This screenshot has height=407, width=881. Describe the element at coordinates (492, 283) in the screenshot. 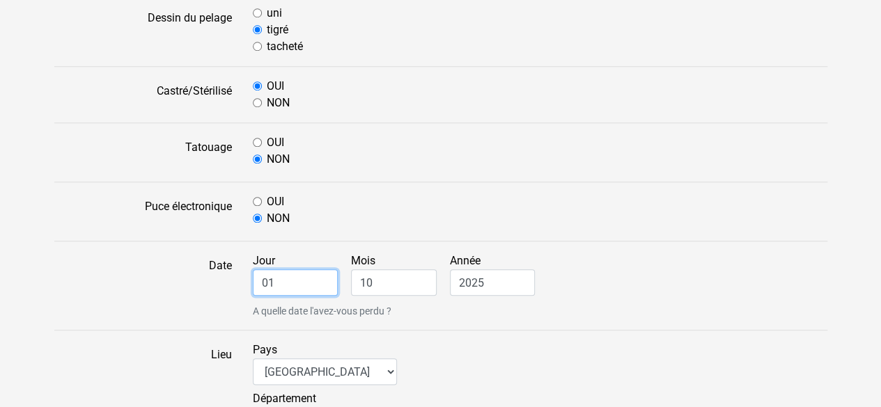

I see `input: Année` at that location.